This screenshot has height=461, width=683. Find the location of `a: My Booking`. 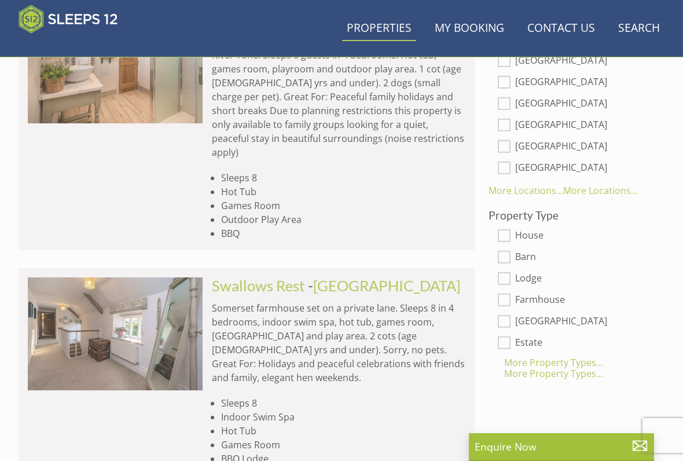

a: My Booking is located at coordinates (469, 28).